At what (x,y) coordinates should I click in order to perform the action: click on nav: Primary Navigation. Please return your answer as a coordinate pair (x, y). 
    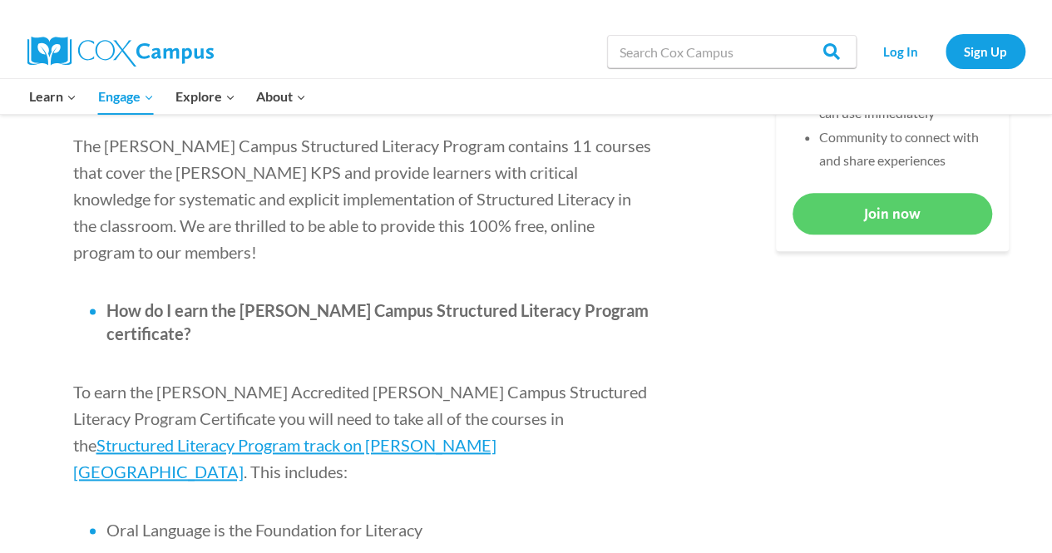
    Looking at the image, I should click on (168, 96).